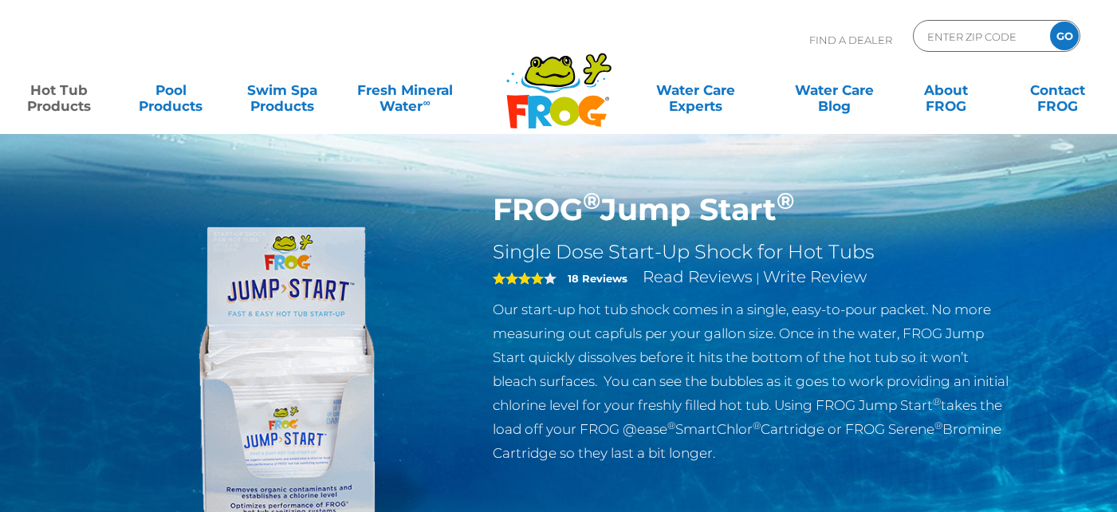 The height and width of the screenshot is (512, 1117). I want to click on h2: Single Dose Start-Up Shock for Hot Tubs, so click(753, 252).